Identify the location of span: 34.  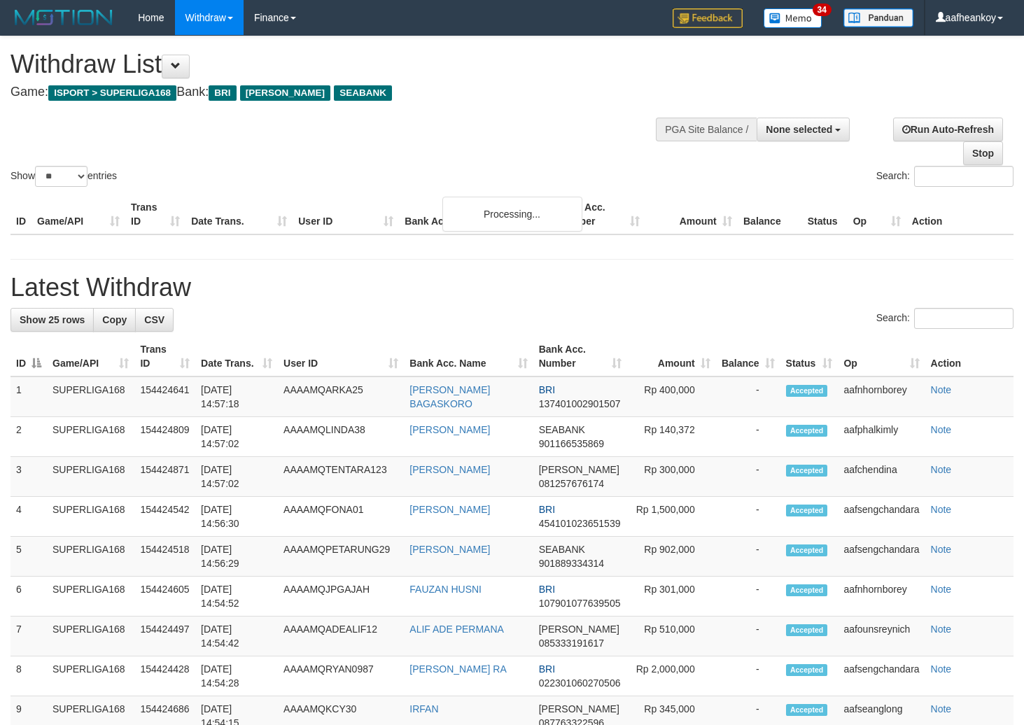
(822, 10).